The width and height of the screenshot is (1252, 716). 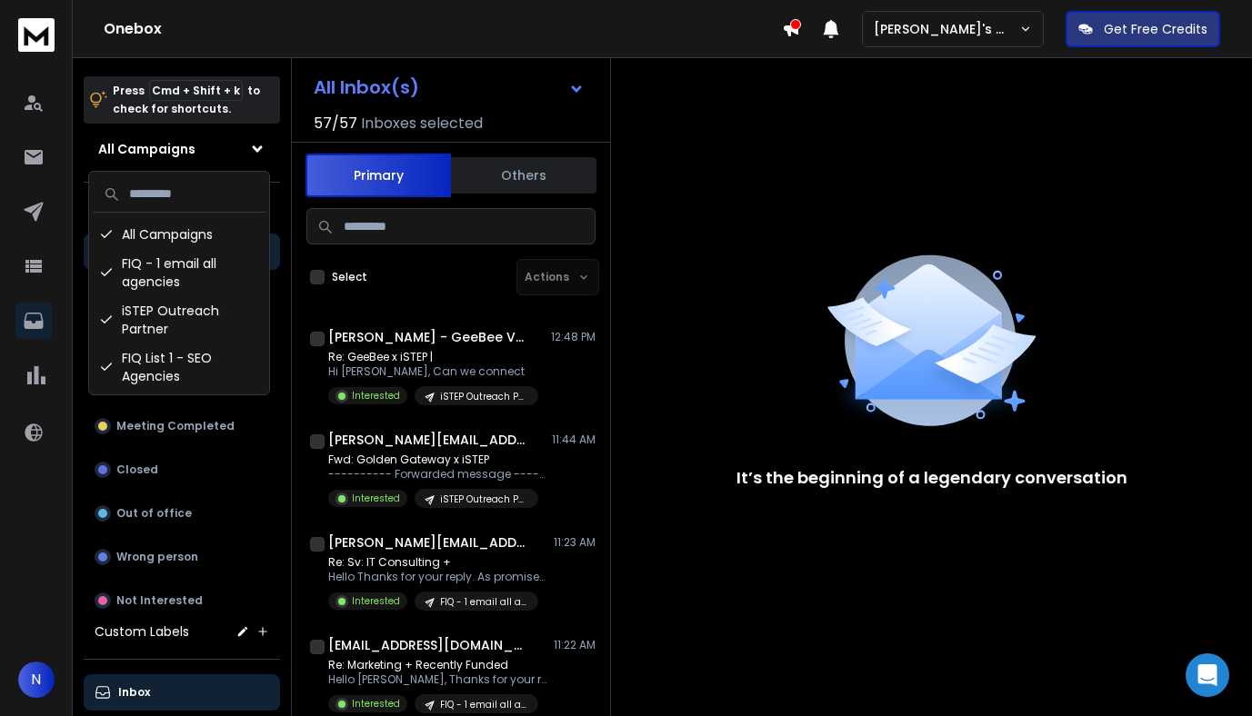 What do you see at coordinates (1207, 676) in the screenshot?
I see `div: Open Intercom Messenger` at bounding box center [1207, 676].